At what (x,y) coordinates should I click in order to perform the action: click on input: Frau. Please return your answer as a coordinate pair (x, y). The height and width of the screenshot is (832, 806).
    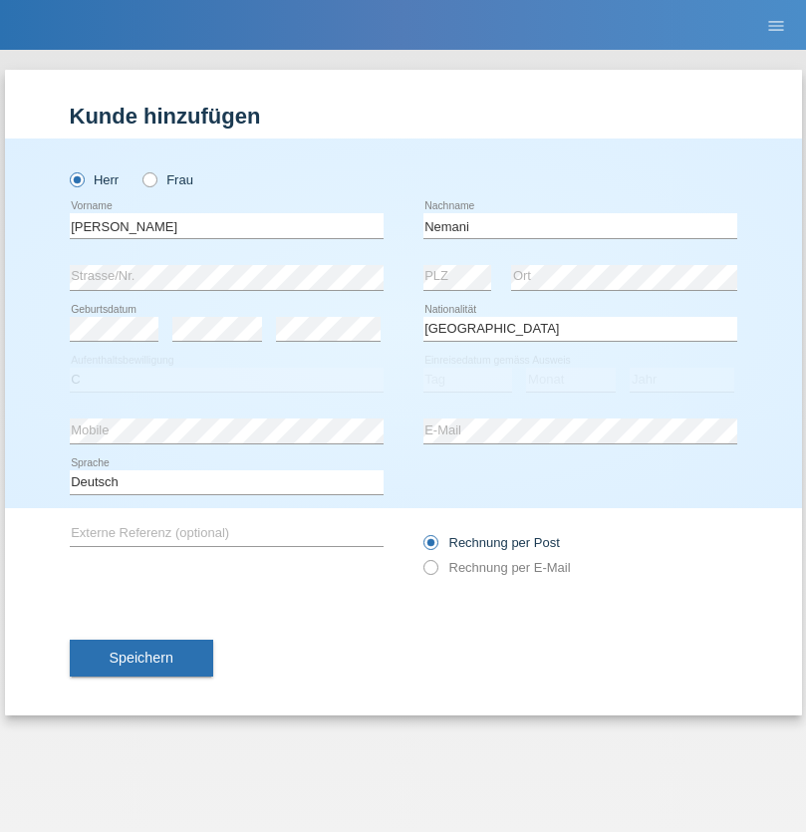
    Looking at the image, I should click on (148, 178).